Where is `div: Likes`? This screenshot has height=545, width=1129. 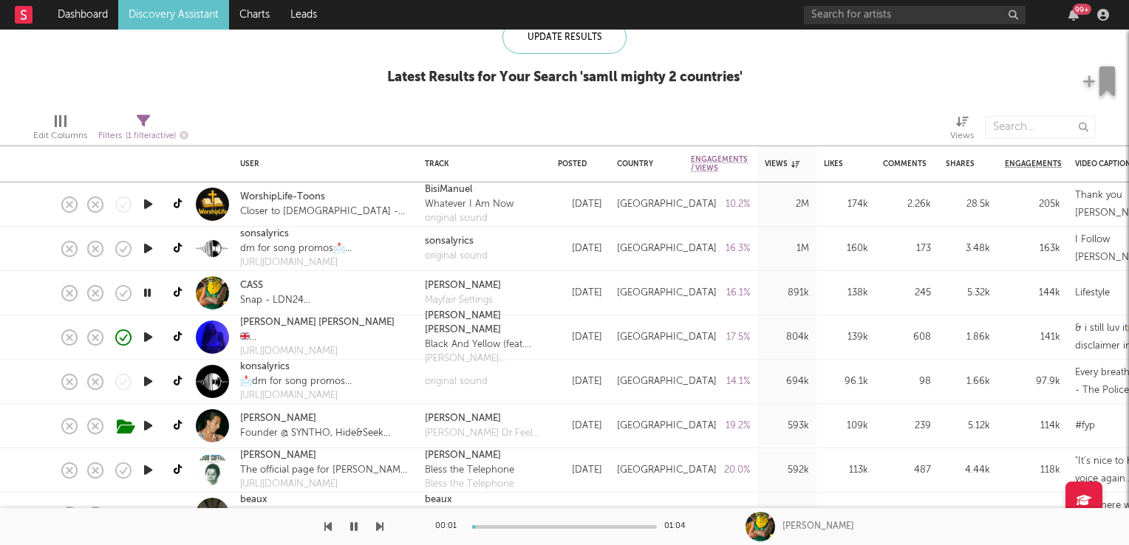 div: Likes is located at coordinates (835, 164).